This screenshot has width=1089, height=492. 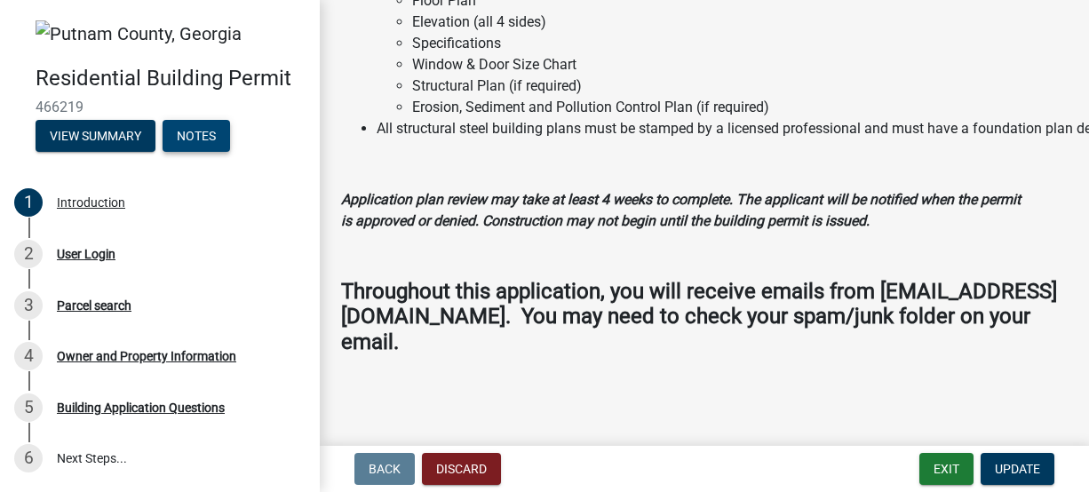 What do you see at coordinates (140, 408) in the screenshot?
I see `div: Building Application Questions` at bounding box center [140, 408].